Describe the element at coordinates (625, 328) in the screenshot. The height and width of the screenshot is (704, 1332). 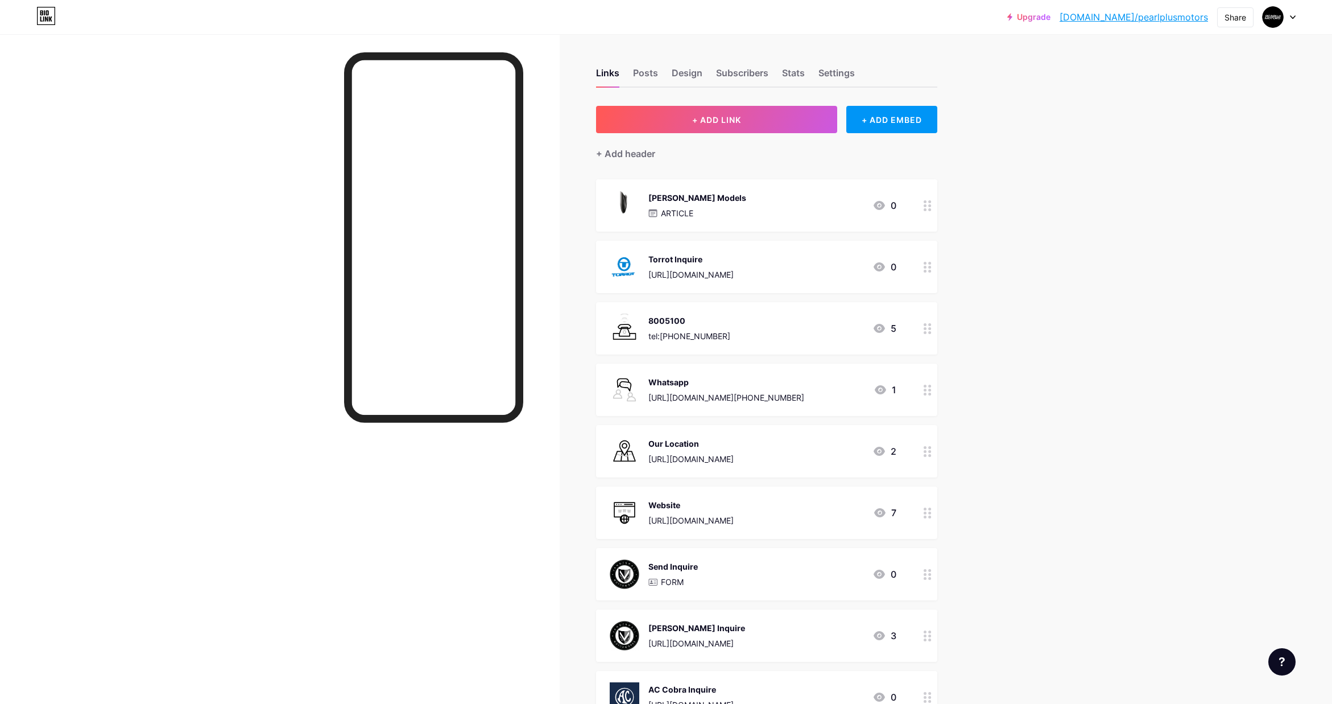
I see `img: 8005100` at that location.